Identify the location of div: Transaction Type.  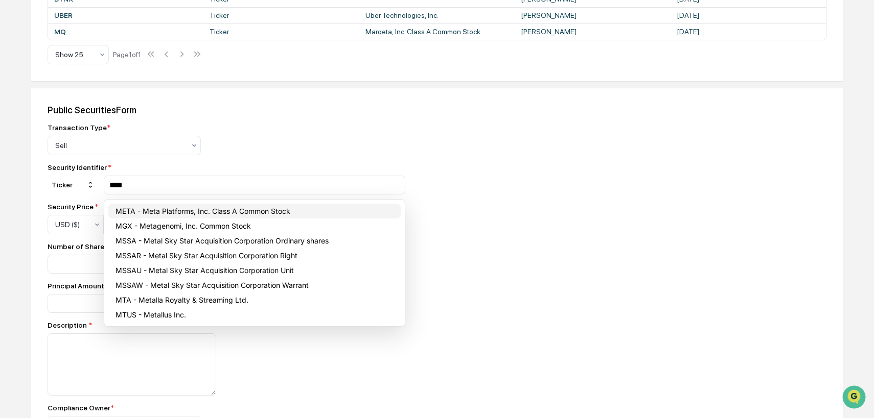
(79, 128).